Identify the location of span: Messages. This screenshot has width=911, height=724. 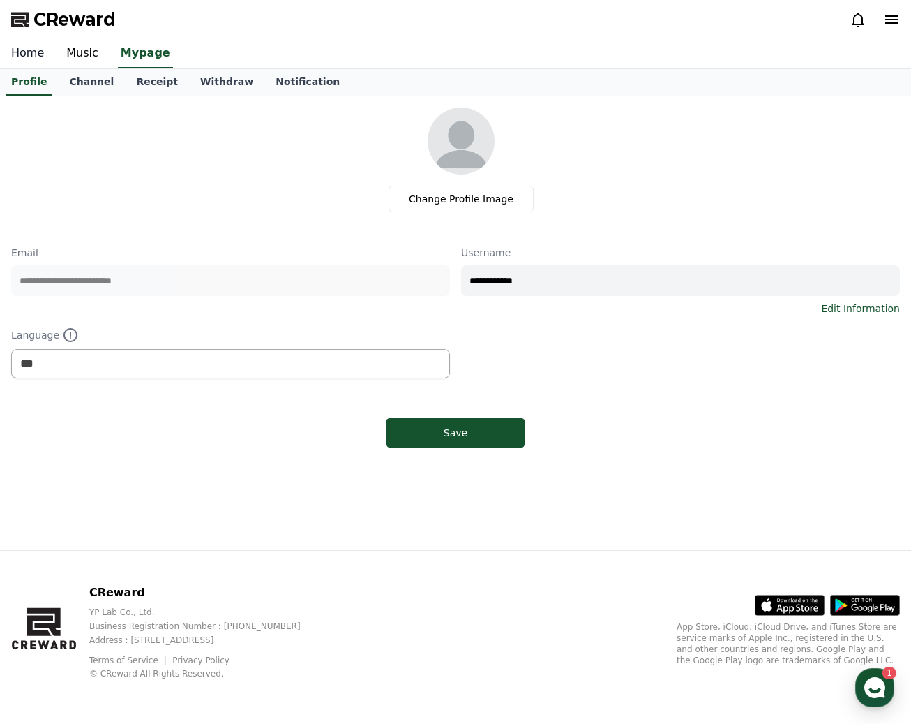
(136, 470).